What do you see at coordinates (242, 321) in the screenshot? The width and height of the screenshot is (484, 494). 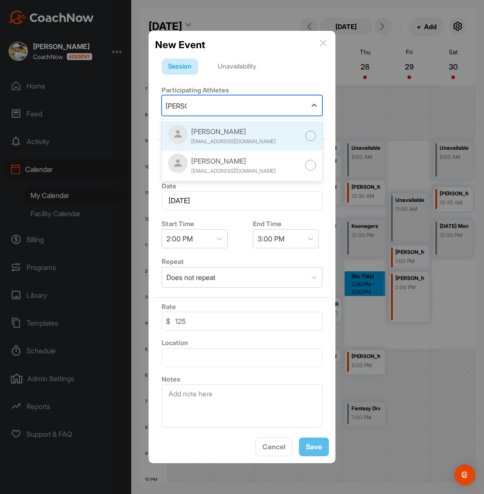 I see `input: 0` at bounding box center [242, 321].